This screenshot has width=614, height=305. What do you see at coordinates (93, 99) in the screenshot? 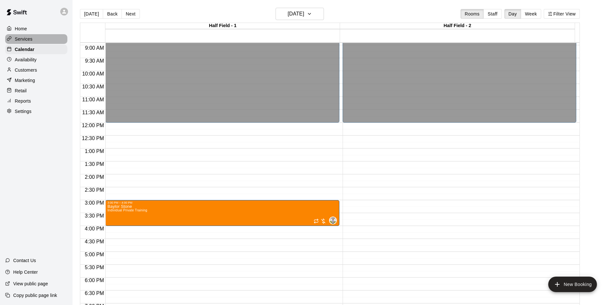
I see `span: 11:00 AM` at bounding box center [93, 99].